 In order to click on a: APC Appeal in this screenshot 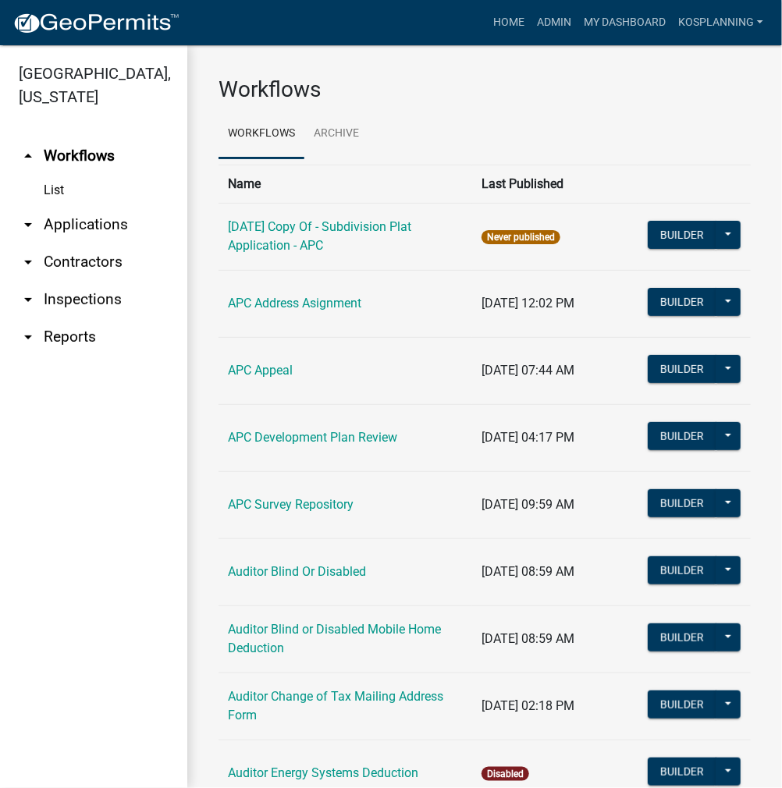, I will do `click(260, 370)`.